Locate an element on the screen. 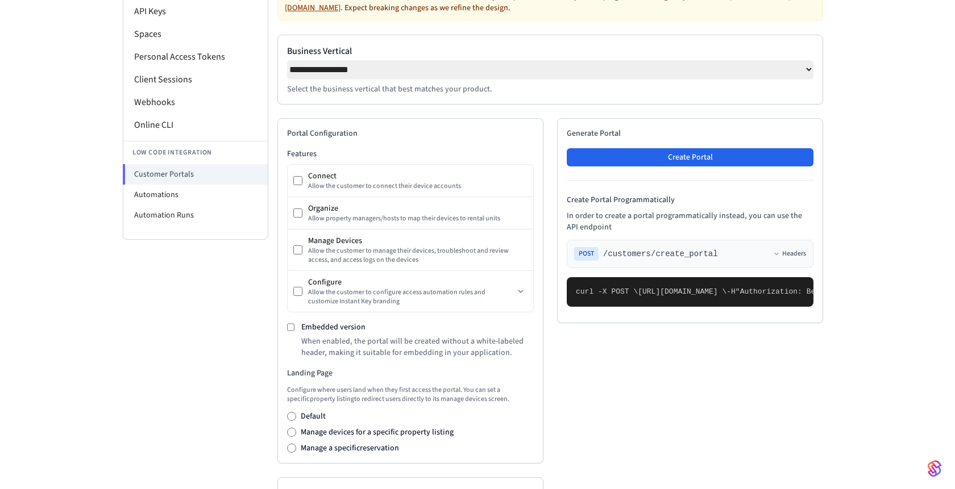 The height and width of the screenshot is (489, 955). h3: Features is located at coordinates (410, 154).